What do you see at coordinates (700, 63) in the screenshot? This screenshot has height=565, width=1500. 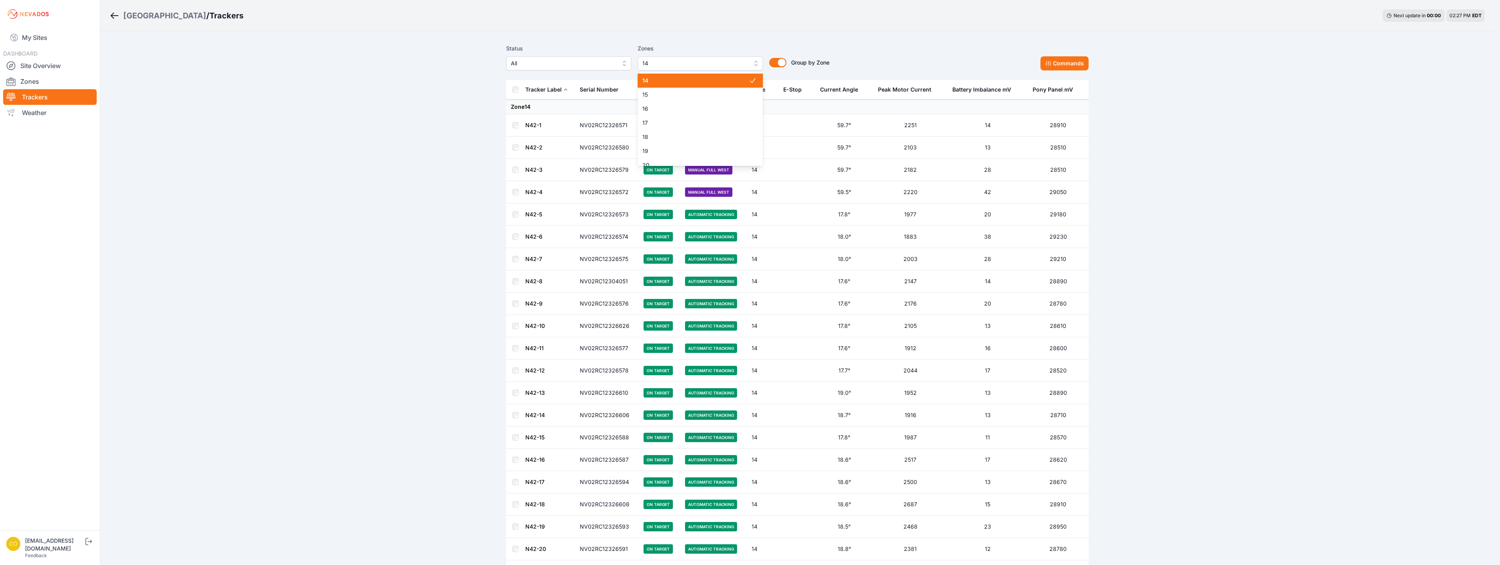 I see `button: 14` at bounding box center [700, 63].